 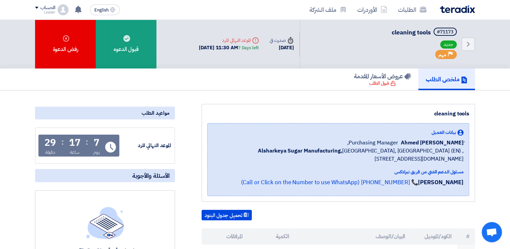 What do you see at coordinates (443, 132) in the screenshot?
I see `span: بيانات العميل` at bounding box center [443, 132].